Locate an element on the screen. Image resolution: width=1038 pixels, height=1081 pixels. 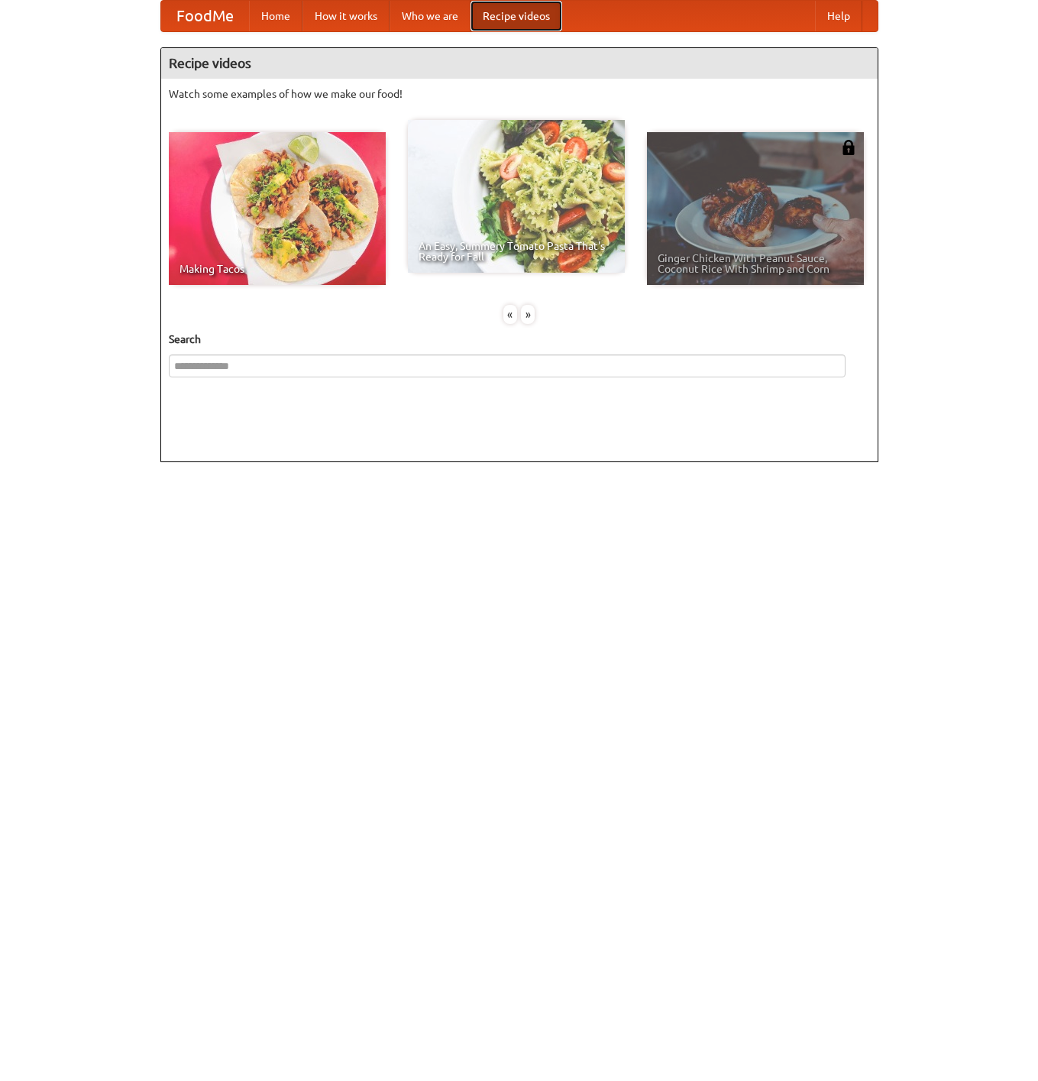
a: An Easy, Summery Tomato Pasta That's Ready for Fall is located at coordinates (516, 196).